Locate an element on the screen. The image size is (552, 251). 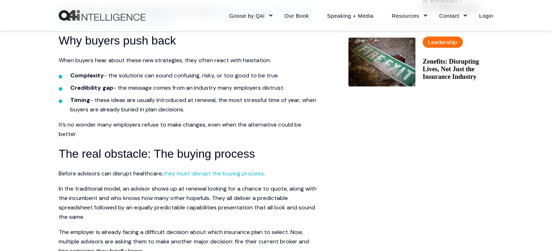
li: - the solutions can sound confusing, risky, or too good to be true. is located at coordinates (195, 76).